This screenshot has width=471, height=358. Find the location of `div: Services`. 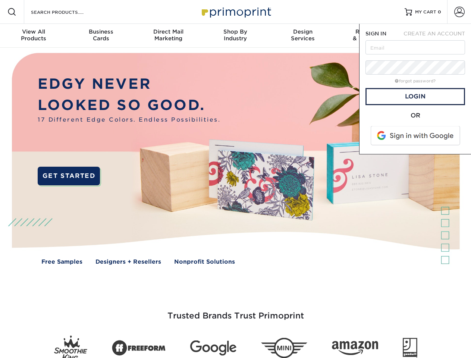

div: Services is located at coordinates (303, 35).